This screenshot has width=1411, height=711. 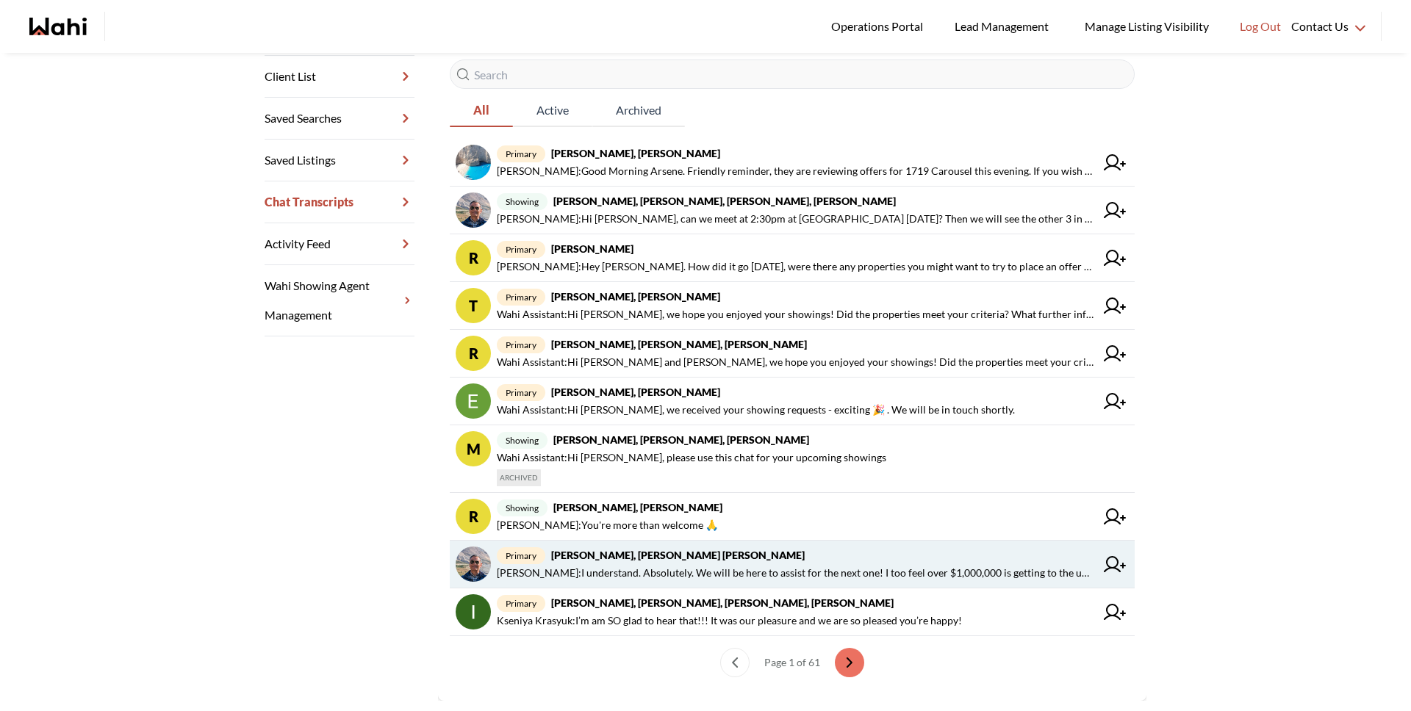 What do you see at coordinates (729, 621) in the screenshot?
I see `span: Kseniya Krasyuk : I’m am SO glad to hear that!!! It was our pleasure and we are so pleased you’re...` at bounding box center [729, 621].